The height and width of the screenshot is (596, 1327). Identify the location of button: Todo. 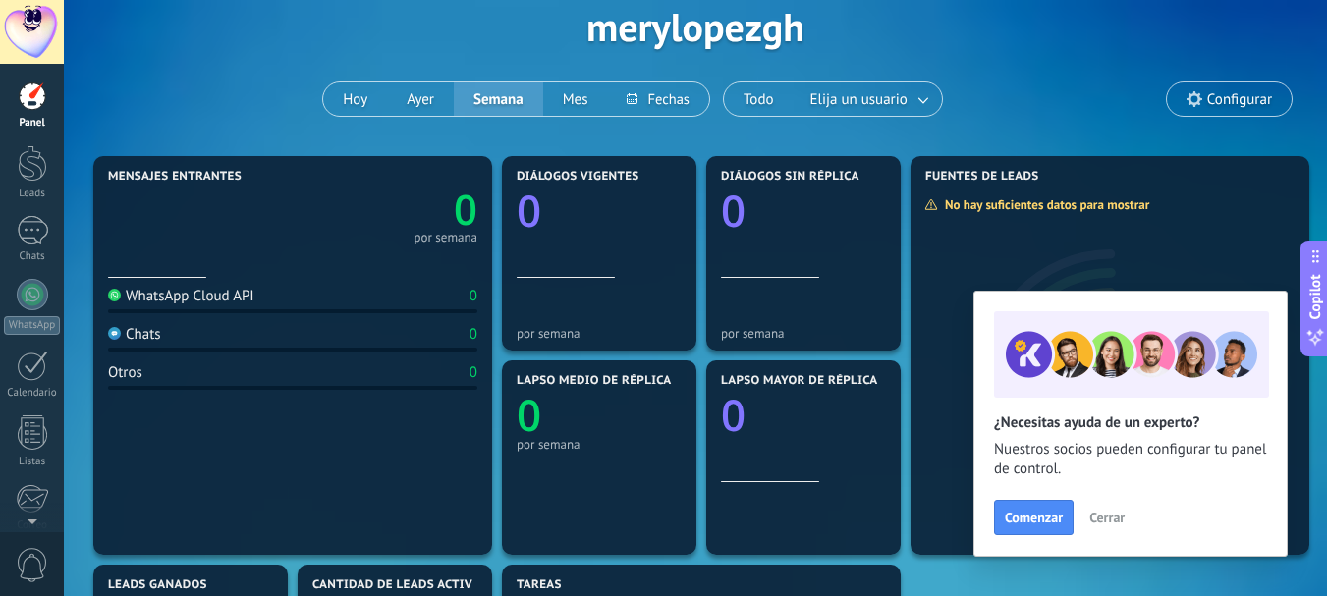
(758, 99).